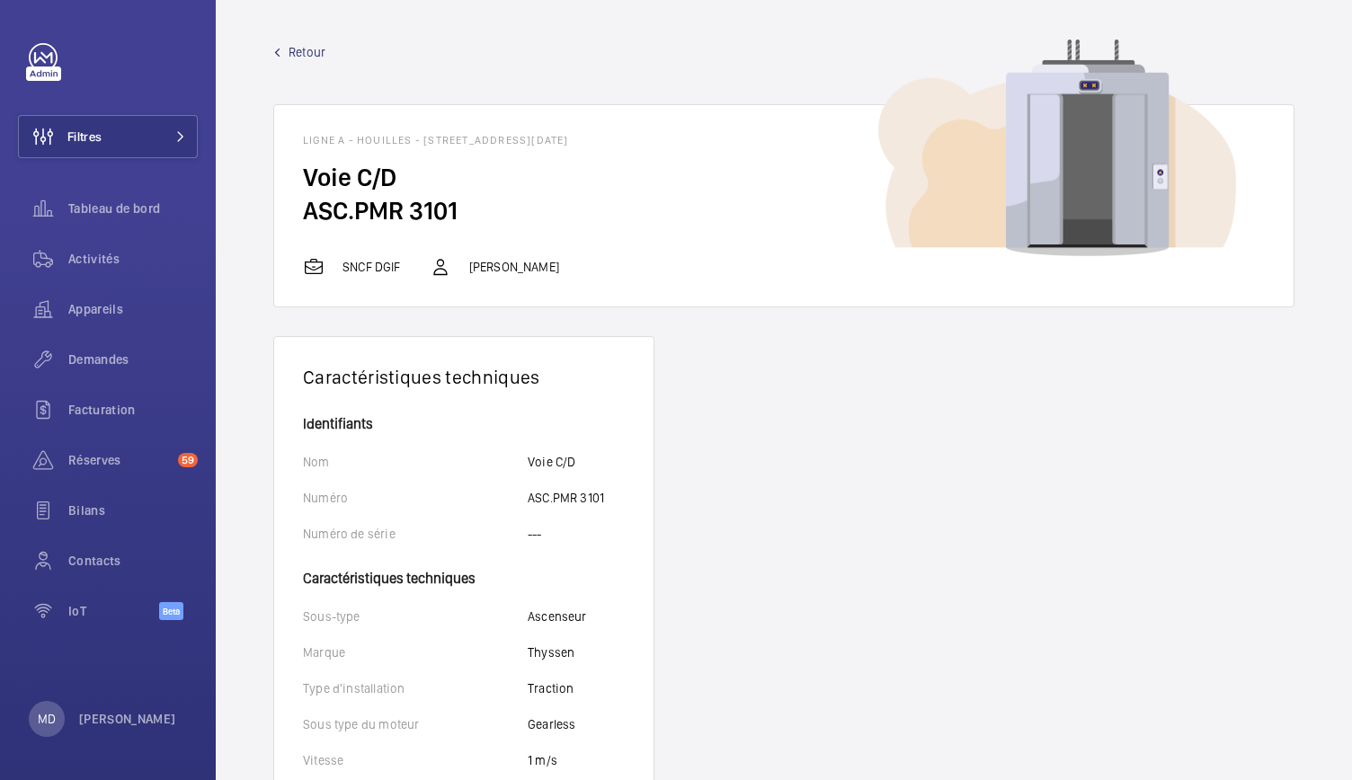 This screenshot has width=1352, height=780. I want to click on p: Type d'installation, so click(415, 688).